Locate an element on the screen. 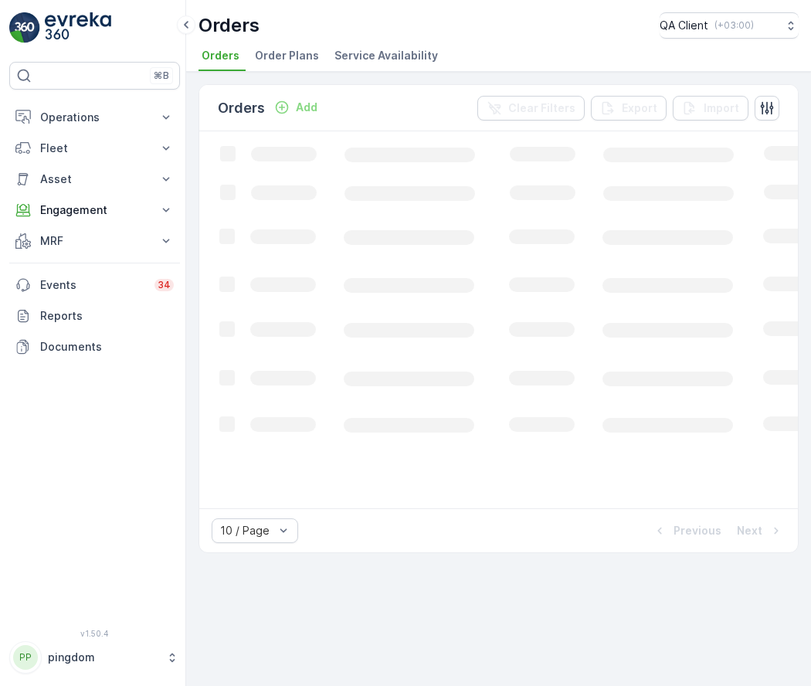  p: ⌘B is located at coordinates (161, 76).